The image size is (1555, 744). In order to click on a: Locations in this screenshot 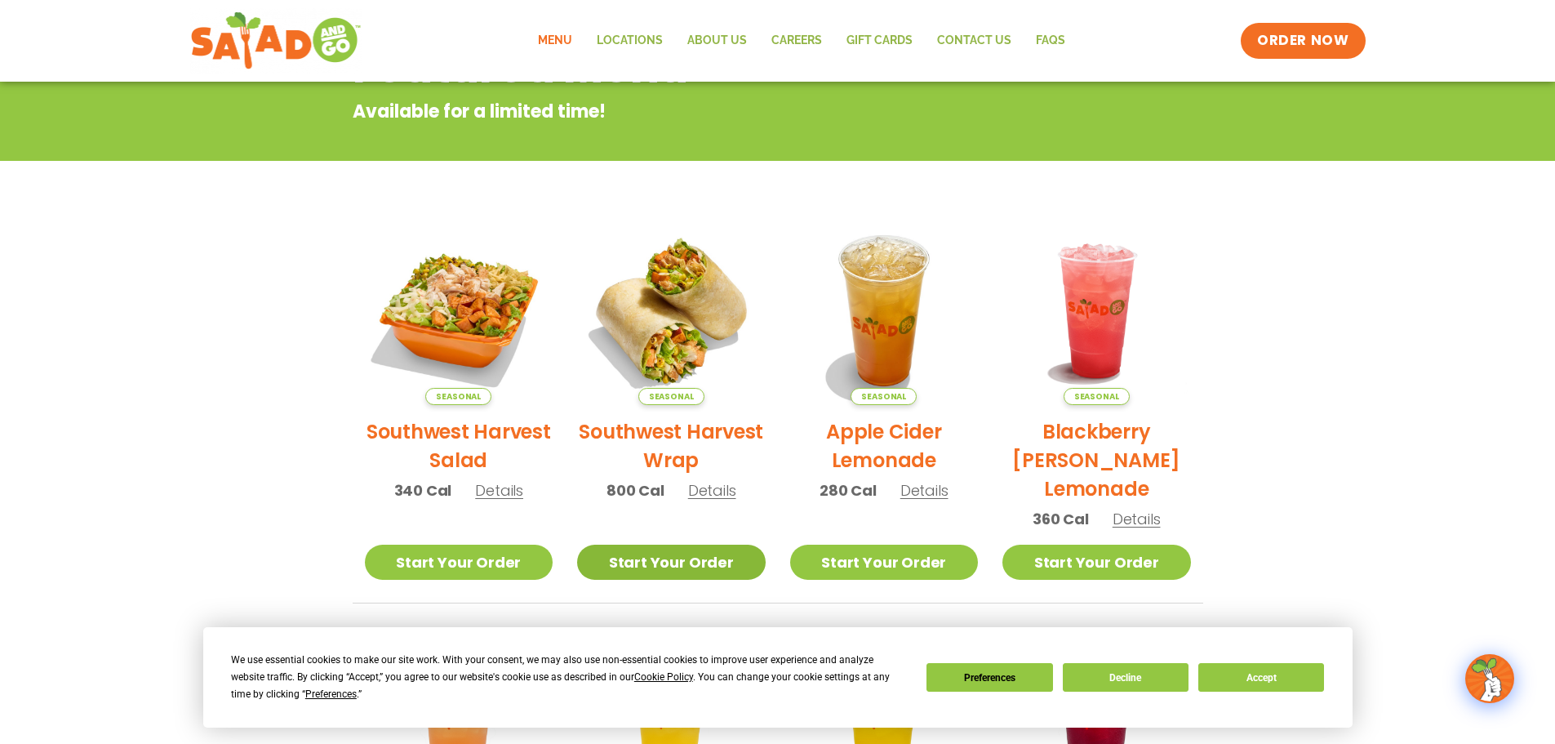, I will do `click(629, 41)`.